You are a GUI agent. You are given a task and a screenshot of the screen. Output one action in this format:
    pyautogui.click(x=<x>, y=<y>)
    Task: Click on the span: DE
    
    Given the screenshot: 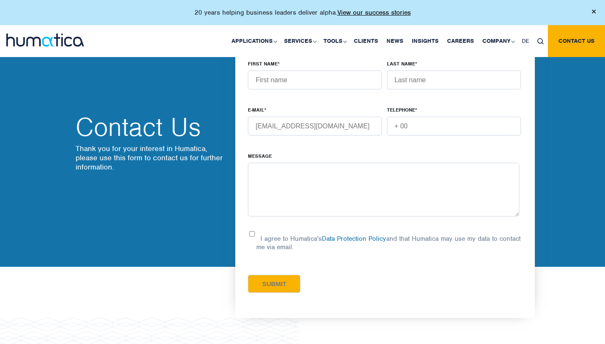 What is the action you would take?
    pyautogui.click(x=525, y=41)
    